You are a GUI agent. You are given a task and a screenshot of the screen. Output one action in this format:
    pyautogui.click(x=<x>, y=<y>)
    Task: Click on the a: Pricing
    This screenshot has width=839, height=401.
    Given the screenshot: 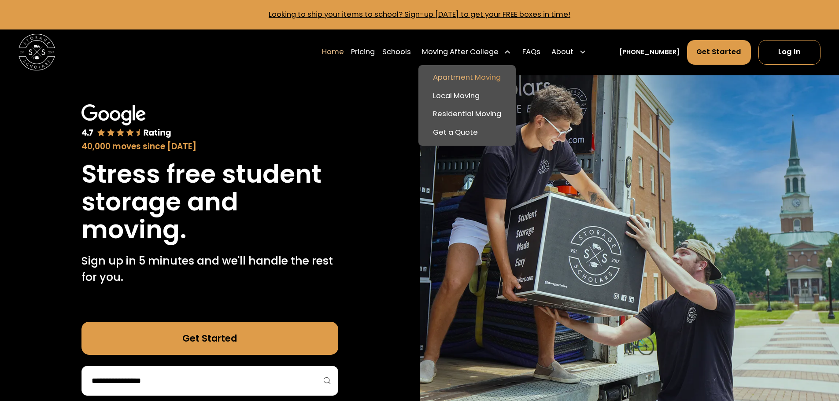 What is the action you would take?
    pyautogui.click(x=363, y=52)
    